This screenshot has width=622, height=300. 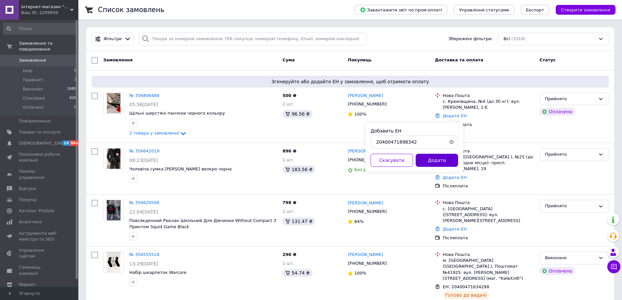 I want to click on div: Виконано, so click(x=570, y=258).